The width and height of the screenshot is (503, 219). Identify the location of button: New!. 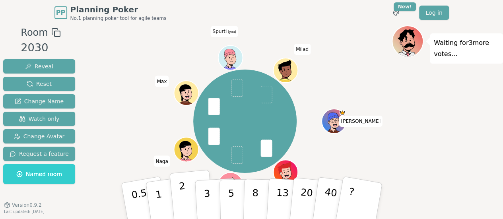
(396, 13).